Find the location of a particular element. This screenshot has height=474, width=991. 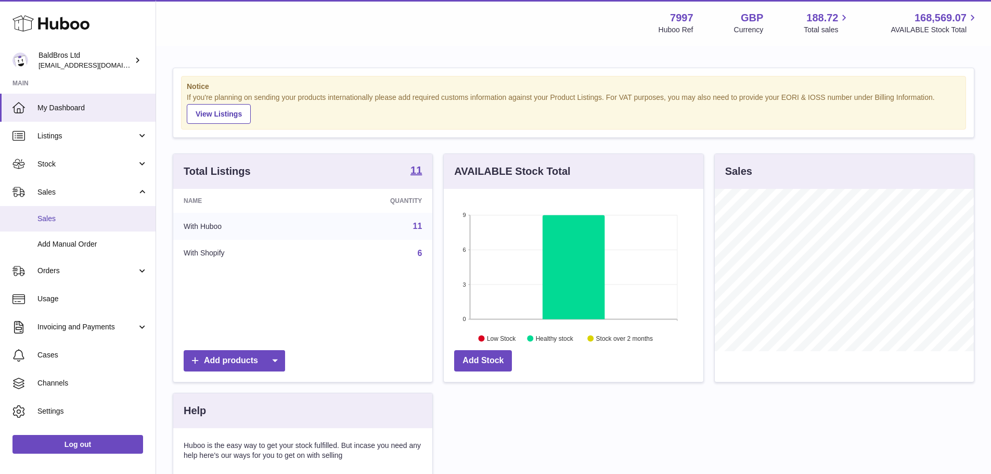

span: 168,569.07 is located at coordinates (940, 18).